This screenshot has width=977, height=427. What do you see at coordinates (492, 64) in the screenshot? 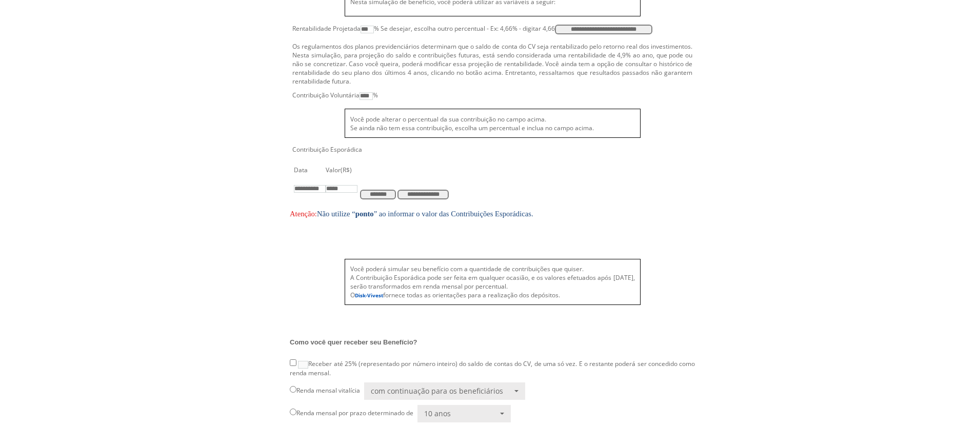
I see `td: Os regulamentos dos planos previdenciários determinam que o saldo de conta do CV seja rentabiliza...` at bounding box center [492, 64].